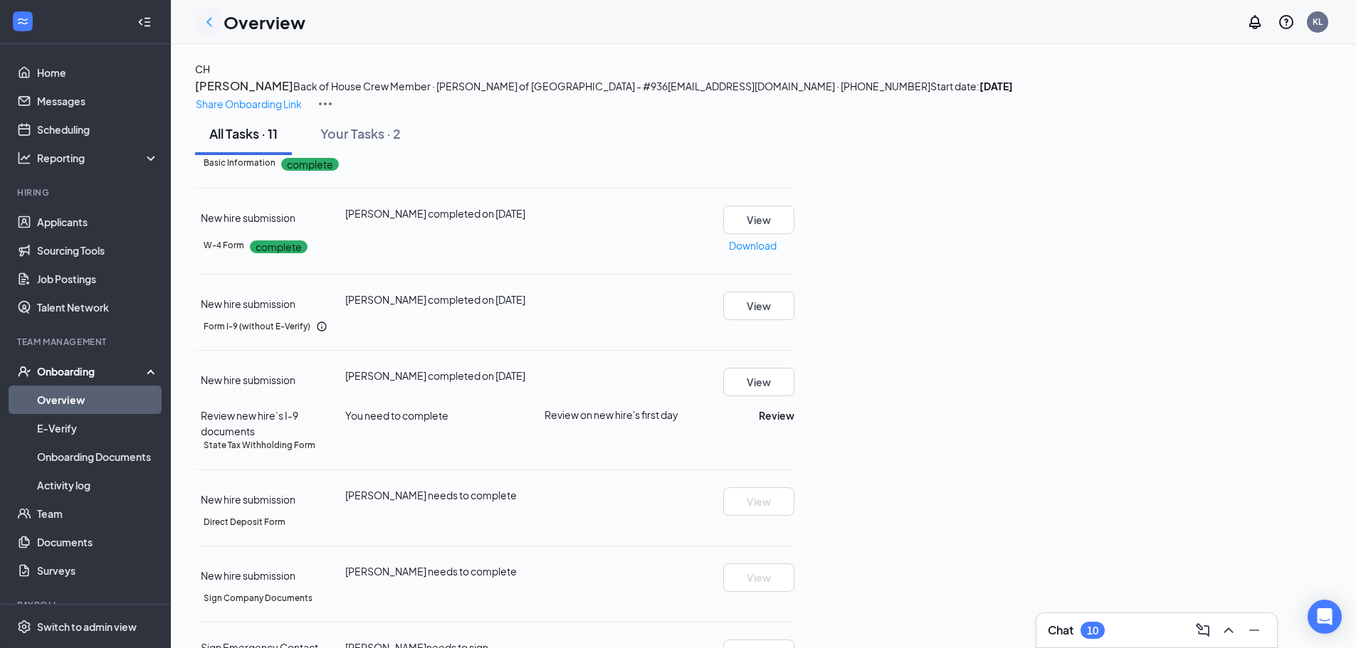 The height and width of the screenshot is (648, 1356). I want to click on h5: Sign Company Documents, so click(258, 599).